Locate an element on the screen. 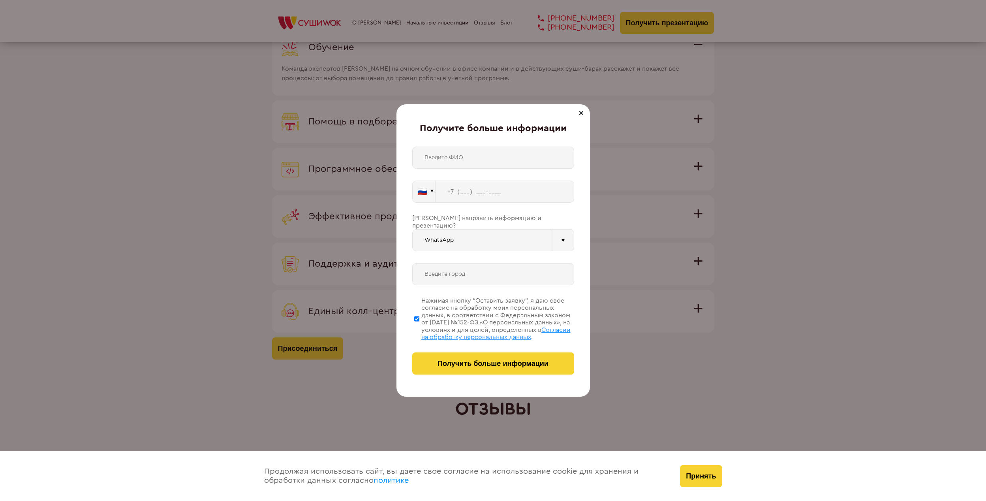  input: Введите ФИО is located at coordinates (493, 158).